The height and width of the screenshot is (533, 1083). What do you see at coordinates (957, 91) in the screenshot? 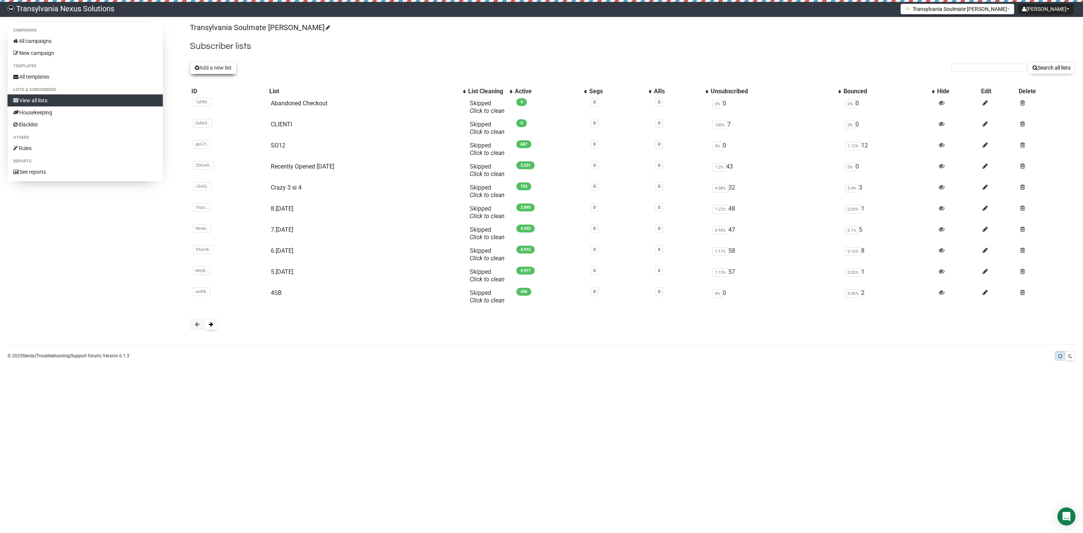
I see `div: Hide` at bounding box center [957, 91].